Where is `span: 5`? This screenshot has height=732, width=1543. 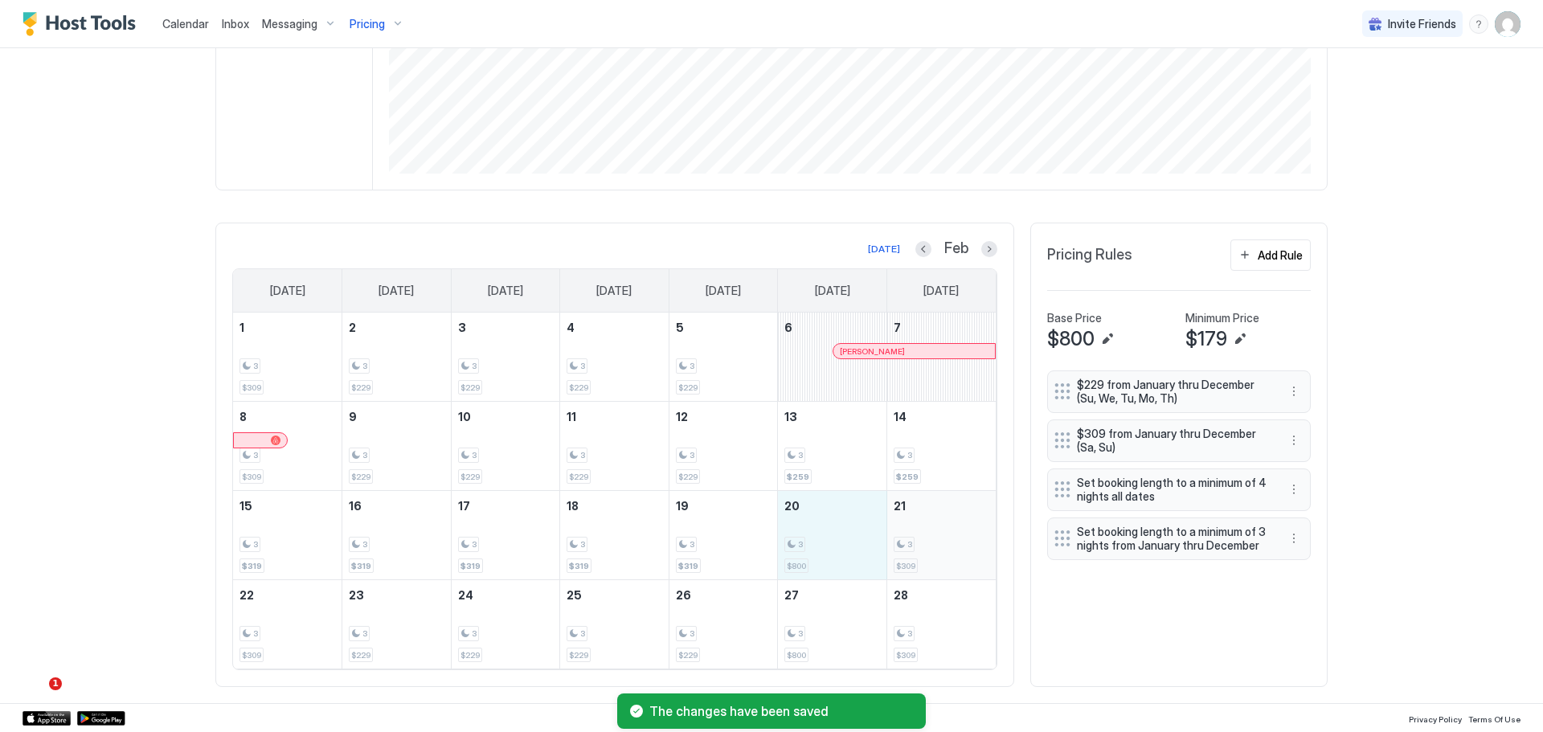
span: 5 is located at coordinates (680, 327).